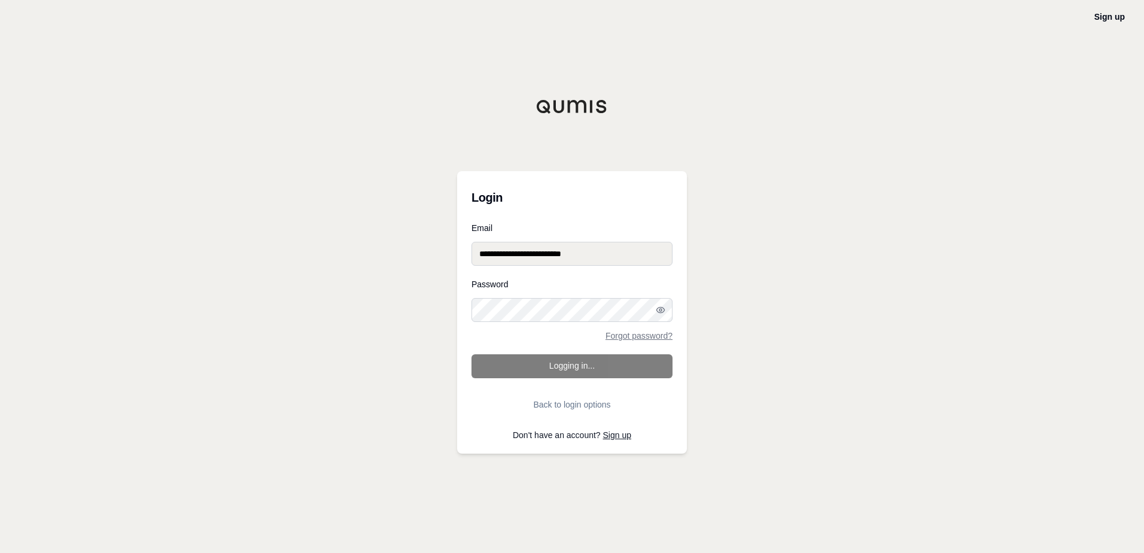 The height and width of the screenshot is (553, 1144). Describe the element at coordinates (572, 435) in the screenshot. I see `p: Don't have an account?` at that location.